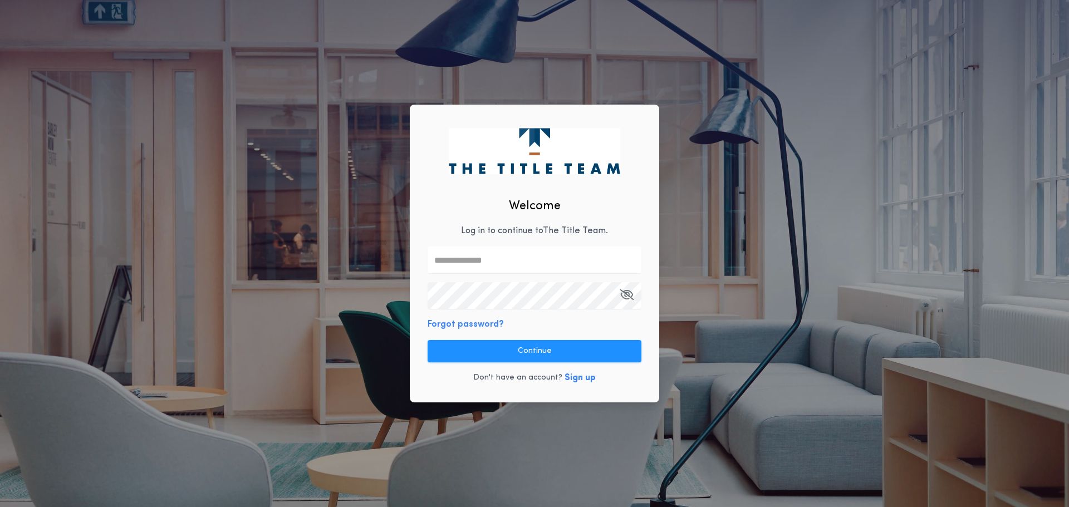  I want to click on p: Don't have an account?, so click(518, 378).